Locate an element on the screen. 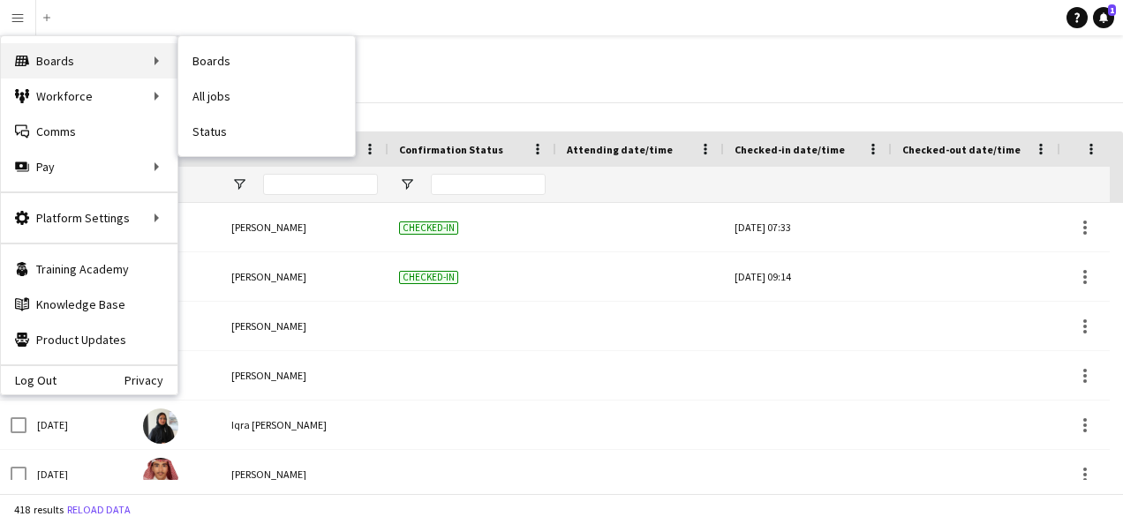 The image size is (1123, 524). img: Iqra Mohammed Ishaq is located at coordinates (161, 426).